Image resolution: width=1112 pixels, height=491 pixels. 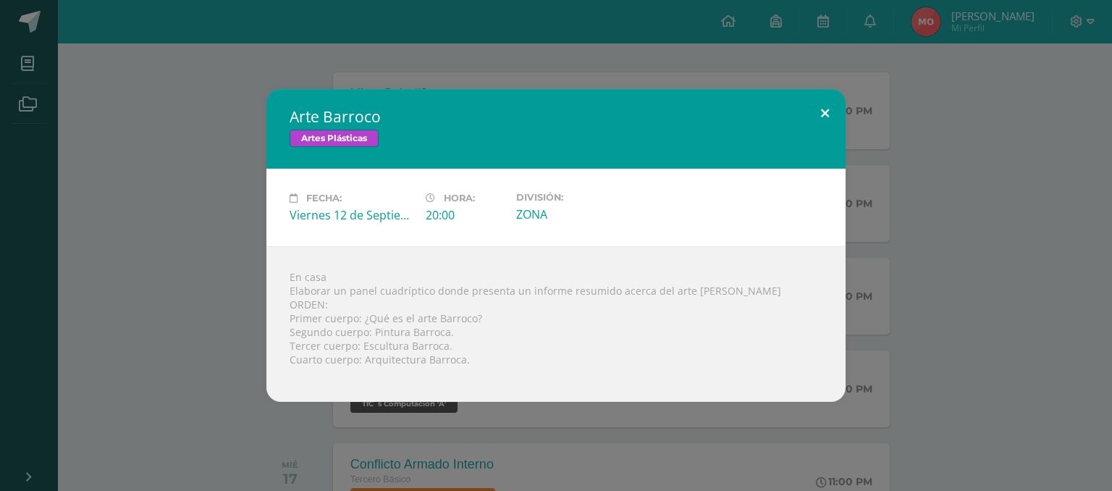 I want to click on div: 20:00, so click(x=465, y=215).